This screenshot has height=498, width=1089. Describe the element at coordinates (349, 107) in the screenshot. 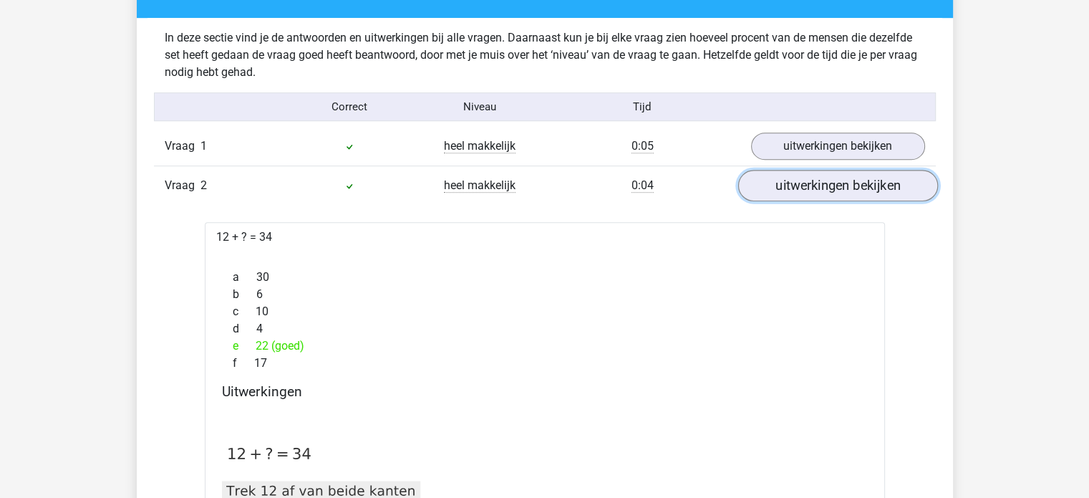

I see `div: Correct` at that location.